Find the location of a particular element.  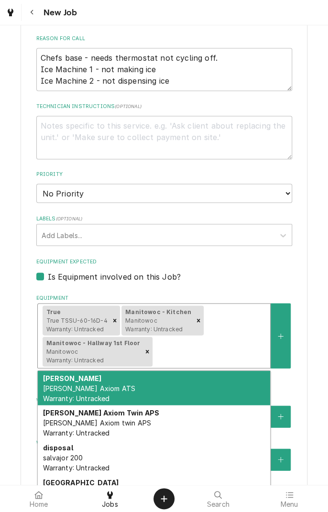

div: Reason For Call is located at coordinates (164, 63).